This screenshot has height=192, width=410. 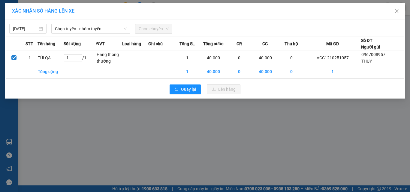 What do you see at coordinates (189, 89) in the screenshot?
I see `span: Quay lại` at bounding box center [189, 89].